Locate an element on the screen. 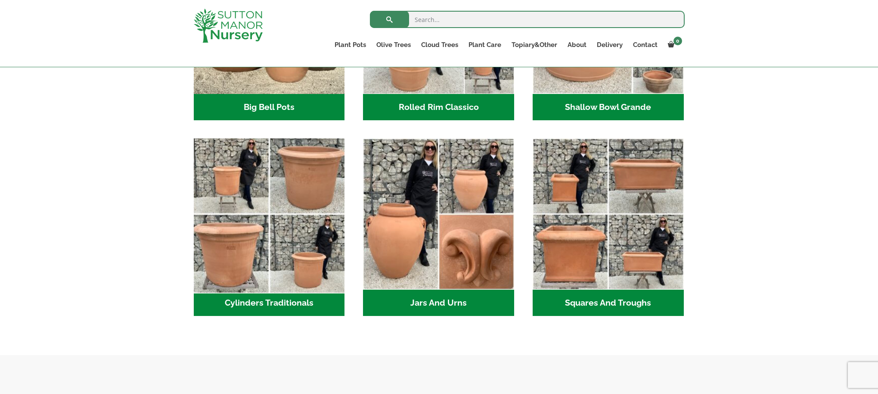 This screenshot has width=878, height=394. h2: Jars And Urns is located at coordinates (438, 303).